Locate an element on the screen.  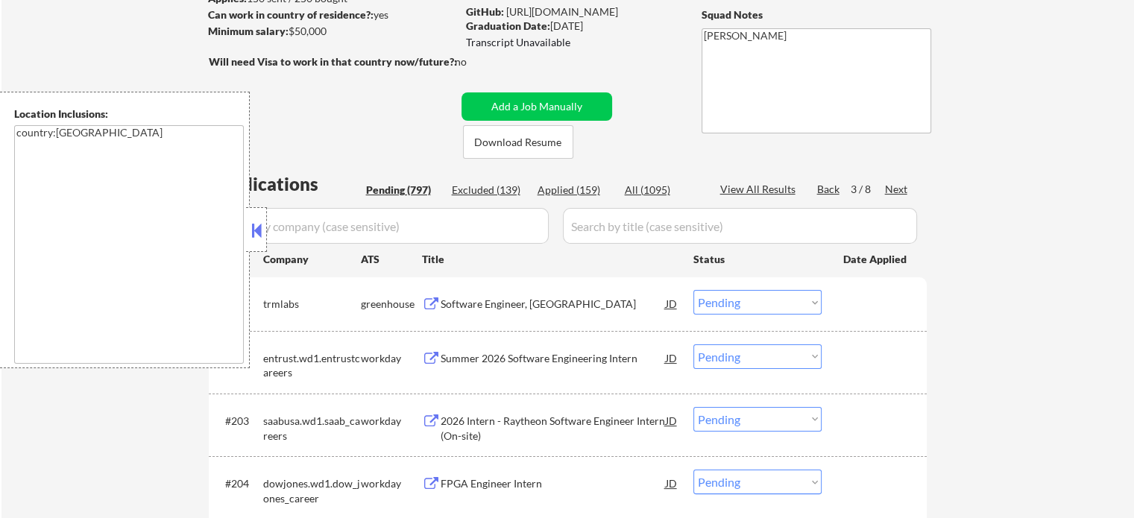
div: saabusa.wd1.saab_careers is located at coordinates (312, 428).